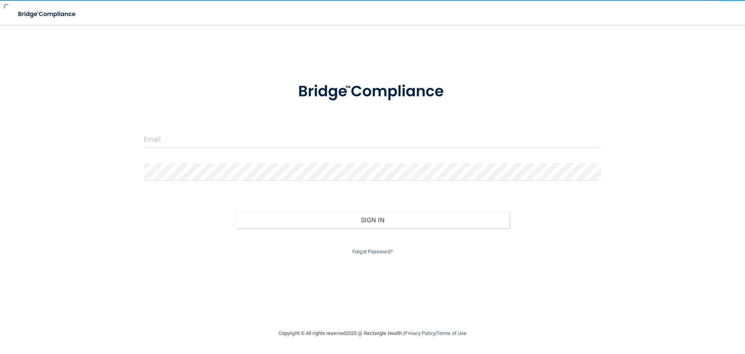 This screenshot has height=354, width=745. What do you see at coordinates (373, 220) in the screenshot?
I see `button: Sign In` at bounding box center [373, 220].